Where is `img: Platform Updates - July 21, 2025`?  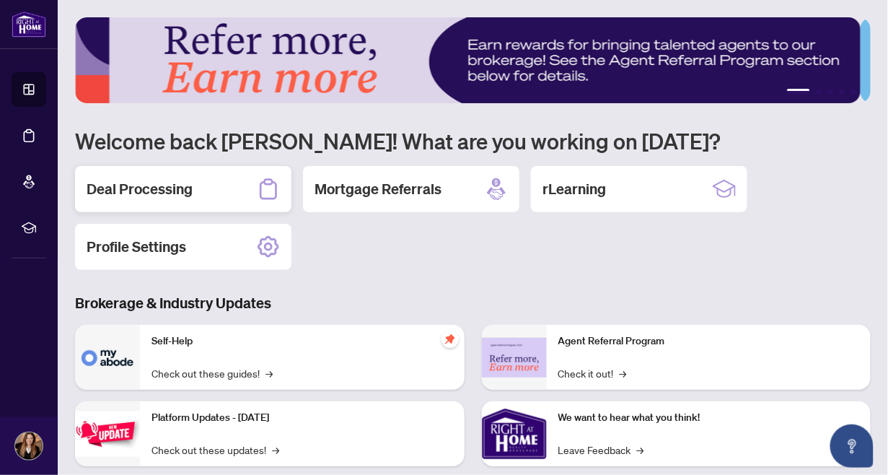
img: Platform Updates - July 21, 2025 is located at coordinates (107, 434).